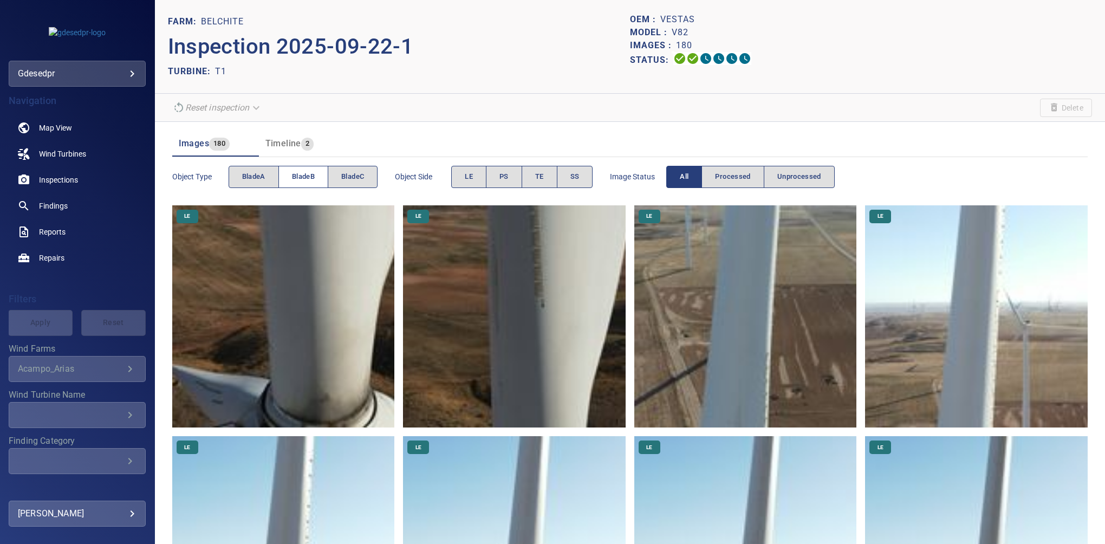 This screenshot has height=544, width=1105. Describe the element at coordinates (77, 258) in the screenshot. I see `a: repairs noActive` at that location.